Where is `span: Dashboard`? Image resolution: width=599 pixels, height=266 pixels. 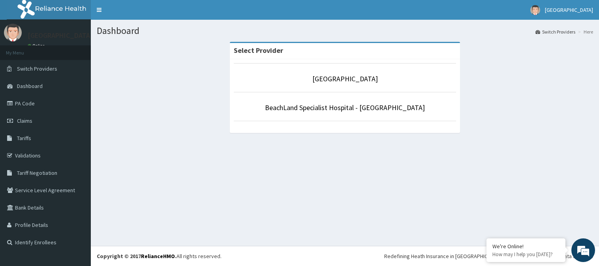 span: Dashboard is located at coordinates (30, 86).